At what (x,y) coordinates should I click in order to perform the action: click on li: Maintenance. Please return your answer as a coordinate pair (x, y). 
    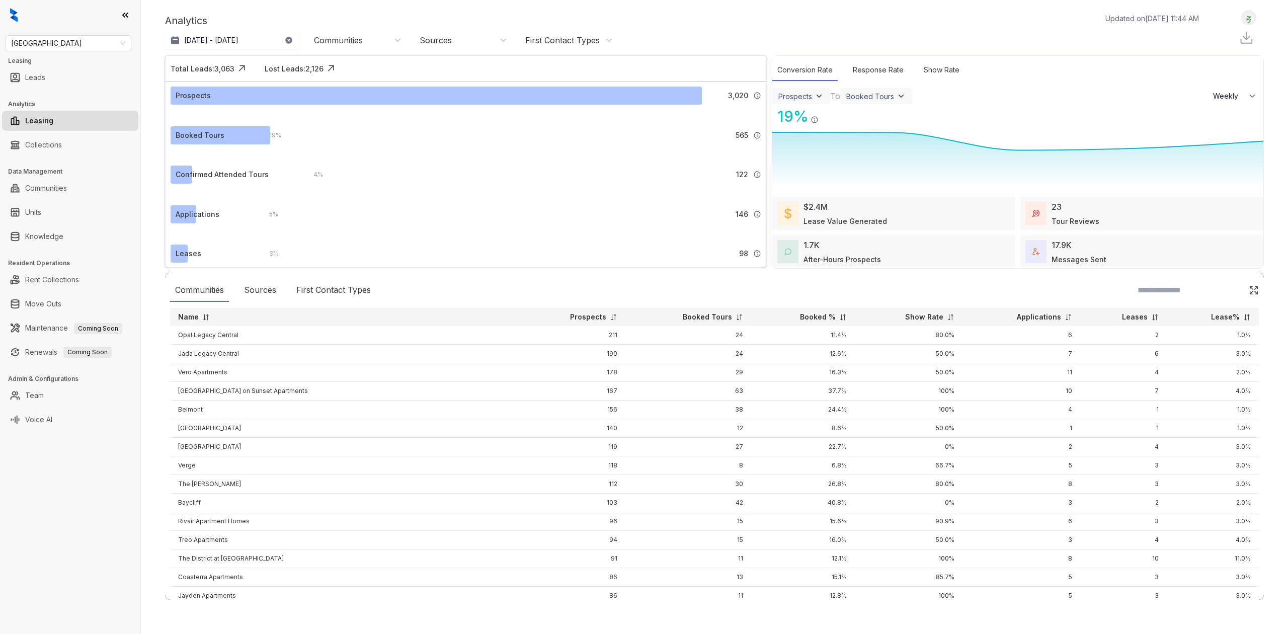
    Looking at the image, I should click on (70, 328).